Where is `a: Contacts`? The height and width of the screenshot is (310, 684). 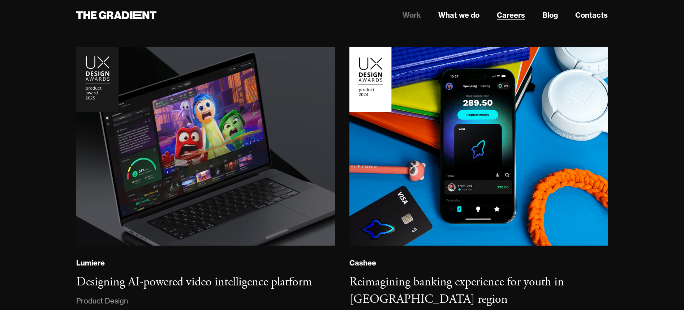 a: Contacts is located at coordinates (591, 15).